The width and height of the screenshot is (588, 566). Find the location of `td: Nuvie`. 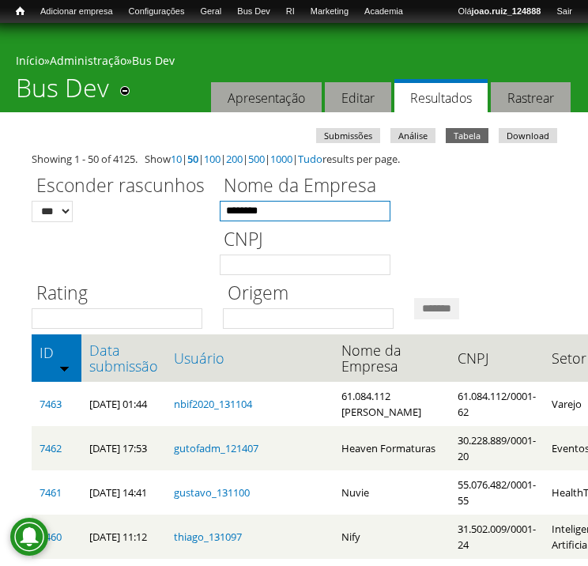

td: Nuvie is located at coordinates (391, 492).